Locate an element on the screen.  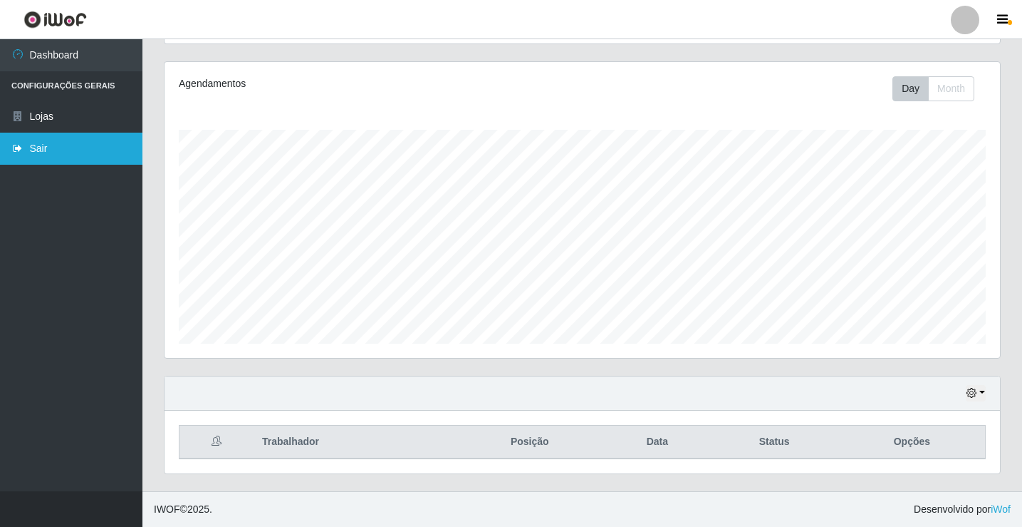
div: Toolbar with button groups is located at coordinates (939, 88).